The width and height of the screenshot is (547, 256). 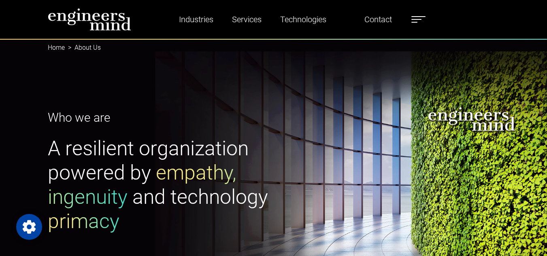 I want to click on a: Services, so click(x=247, y=19).